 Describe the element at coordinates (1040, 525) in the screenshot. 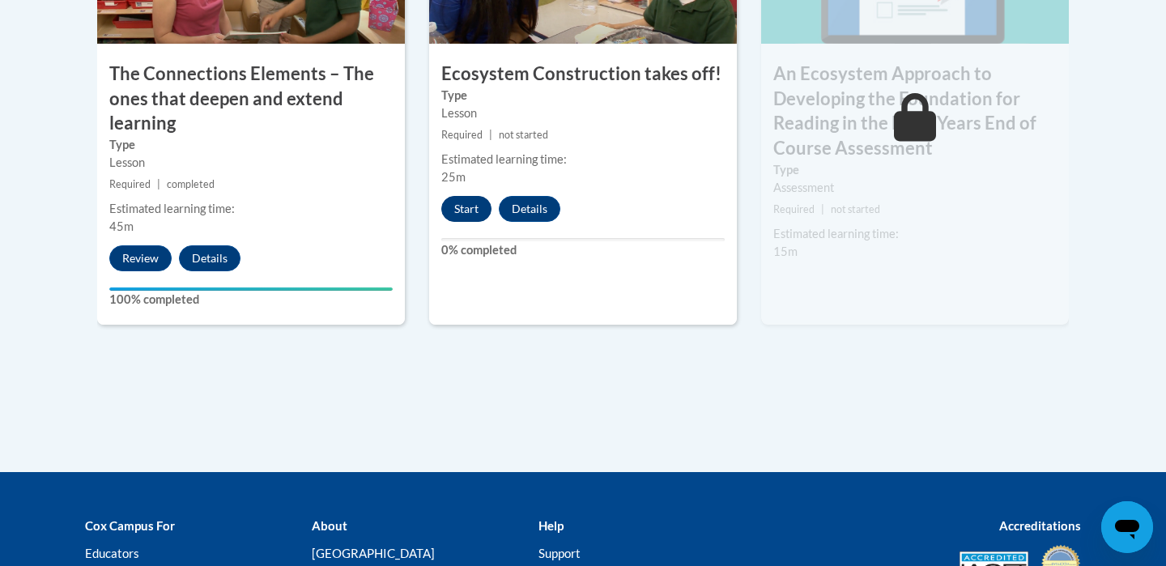

I see `b: Accreditations` at that location.